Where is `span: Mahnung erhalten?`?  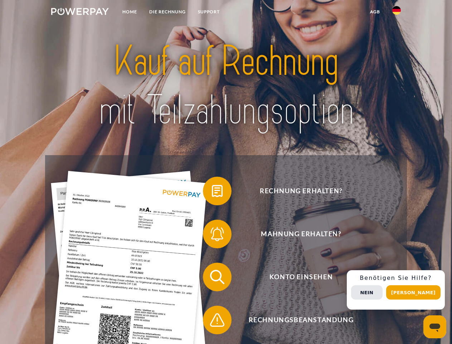
span: Mahnung erhalten? is located at coordinates (301, 234).